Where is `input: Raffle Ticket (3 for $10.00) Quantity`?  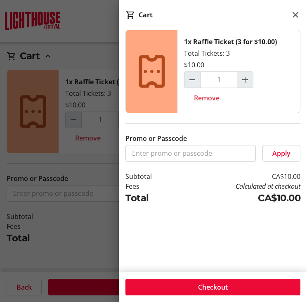 input: Raffle Ticket (3 for $10.00) Quantity is located at coordinates (219, 80).